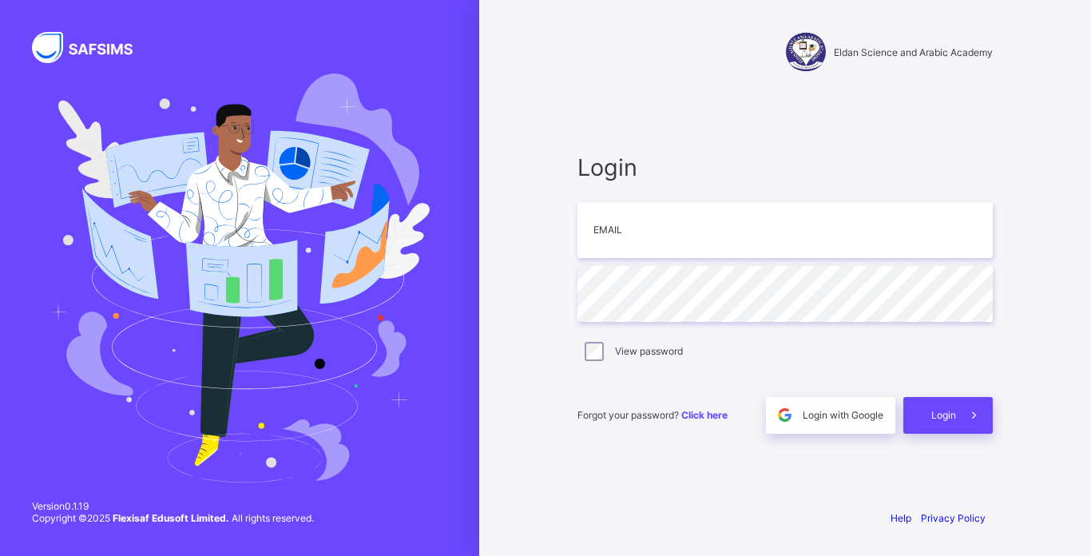 This screenshot has width=1091, height=556. Describe the element at coordinates (704, 414) in the screenshot. I see `a: Click here` at that location.